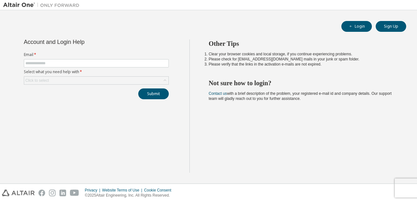  What do you see at coordinates (218, 94) in the screenshot?
I see `a: Contact us` at bounding box center [218, 94].